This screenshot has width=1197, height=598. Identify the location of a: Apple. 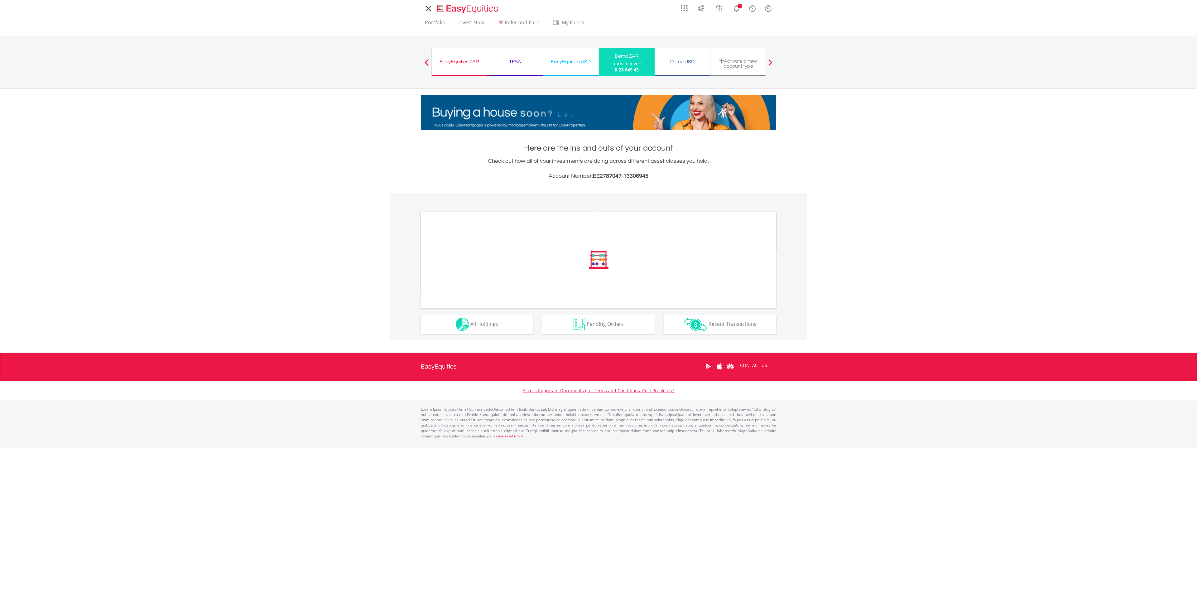
(719, 366).